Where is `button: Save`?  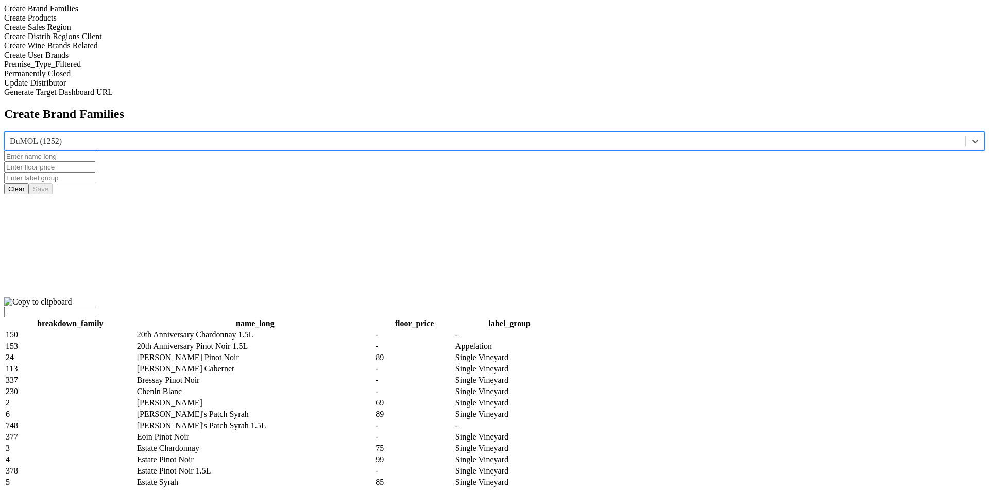
button: Save is located at coordinates (41, 189).